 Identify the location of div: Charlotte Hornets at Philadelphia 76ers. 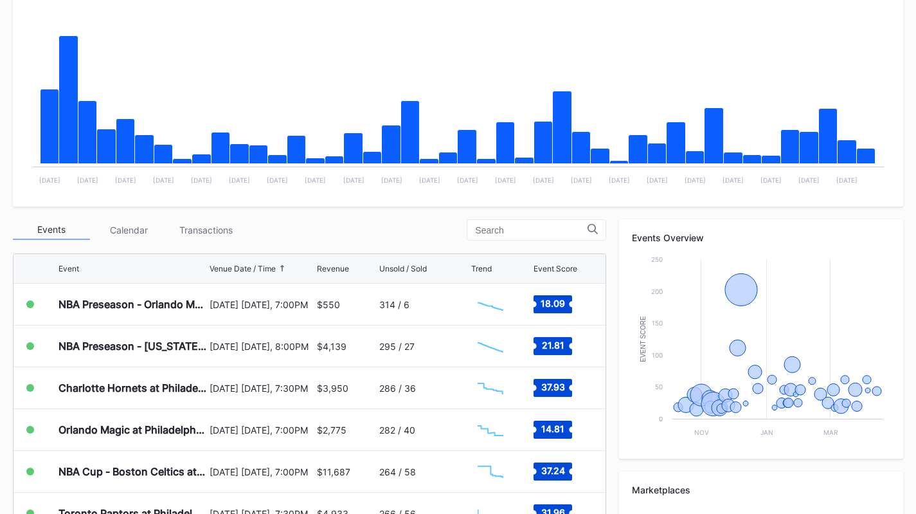
(132, 388).